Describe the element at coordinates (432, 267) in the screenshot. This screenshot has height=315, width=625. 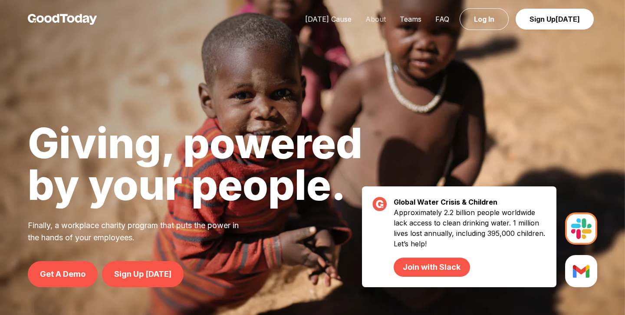
I see `a: Join with Slack` at that location.